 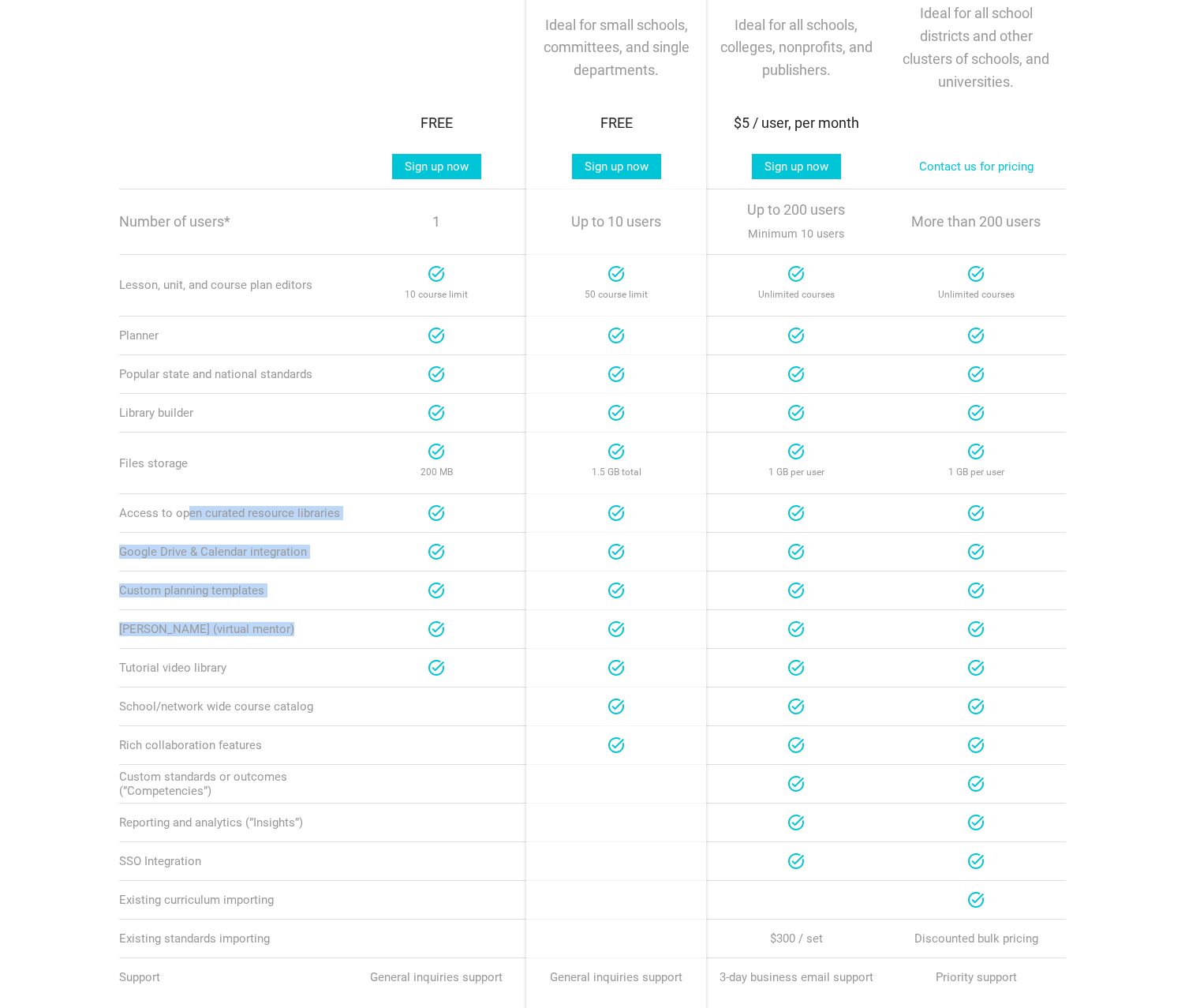 I want to click on div: Reporting and analytics (”Insights”), so click(x=232, y=822).